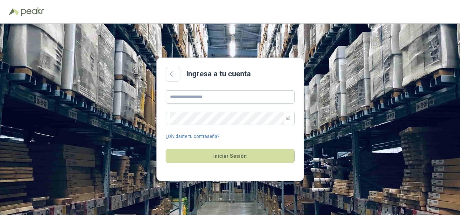 This screenshot has width=460, height=215. What do you see at coordinates (230, 156) in the screenshot?
I see `button: Iniciar Sesión` at bounding box center [230, 156].